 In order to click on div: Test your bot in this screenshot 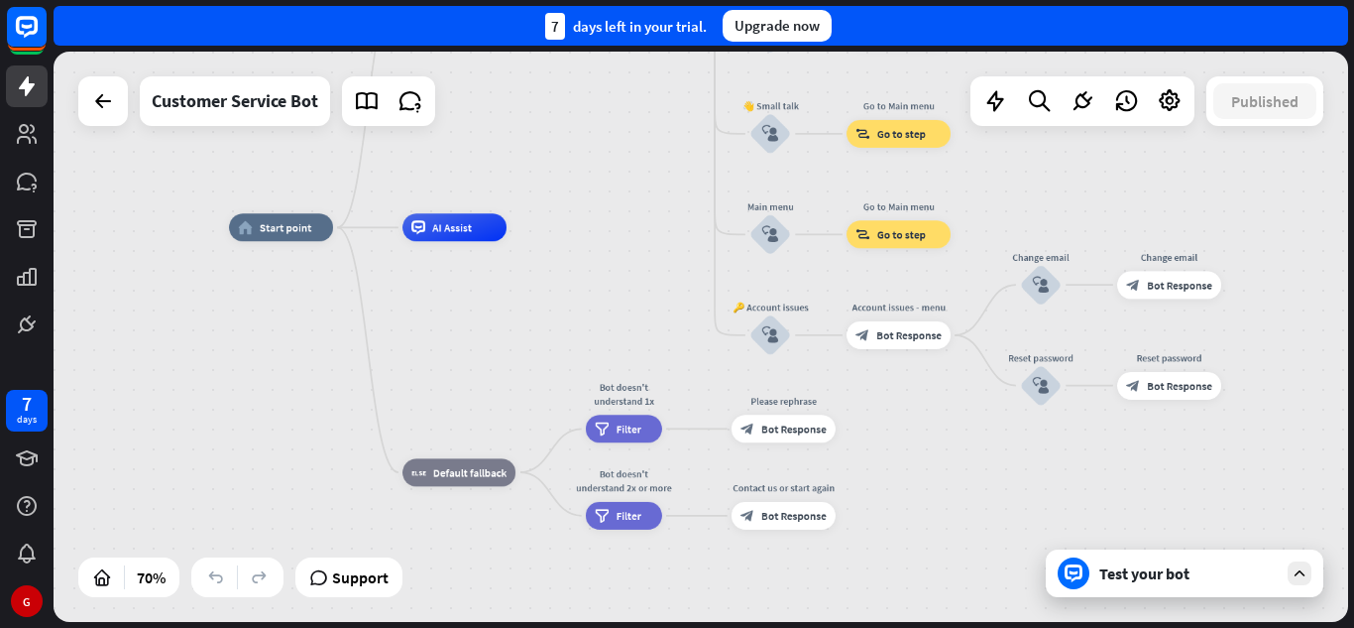, I will do `click(1189, 573)`.